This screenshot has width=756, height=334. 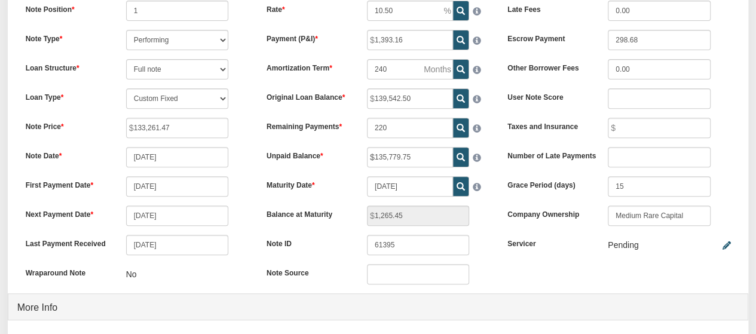 What do you see at coordinates (67, 96) in the screenshot?
I see `label: Loan Type` at bounding box center [67, 96].